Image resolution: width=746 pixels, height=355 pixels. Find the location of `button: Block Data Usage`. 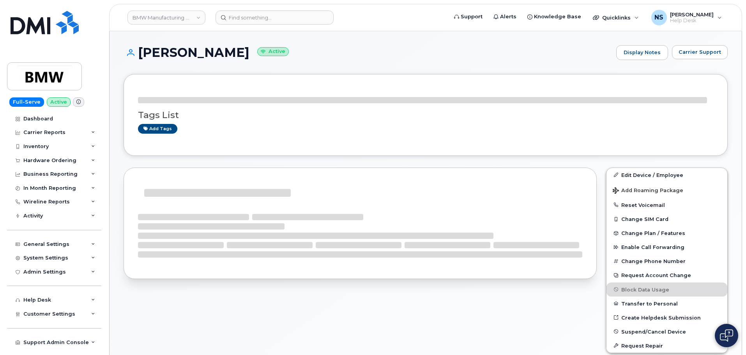

button: Block Data Usage is located at coordinates (667, 290).